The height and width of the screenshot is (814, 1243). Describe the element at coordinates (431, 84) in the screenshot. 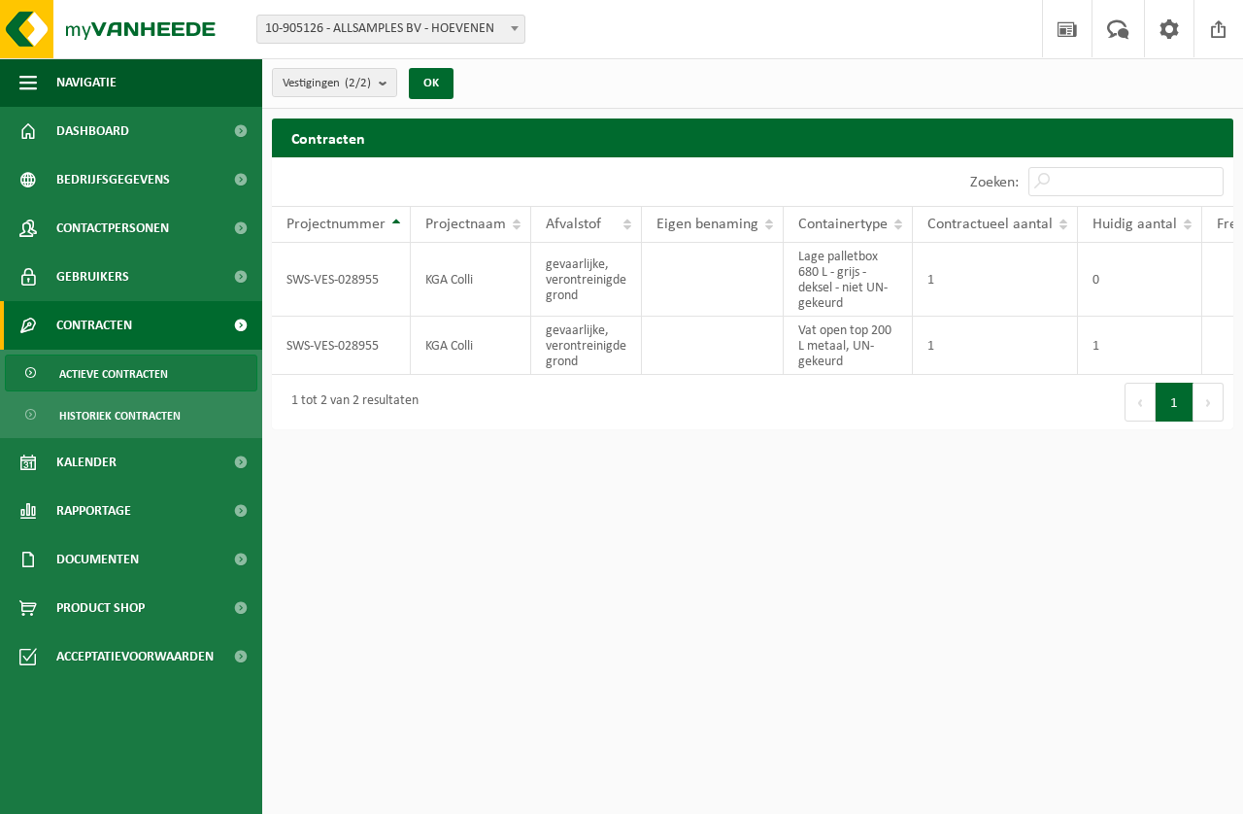

I see `button: OK` at that location.